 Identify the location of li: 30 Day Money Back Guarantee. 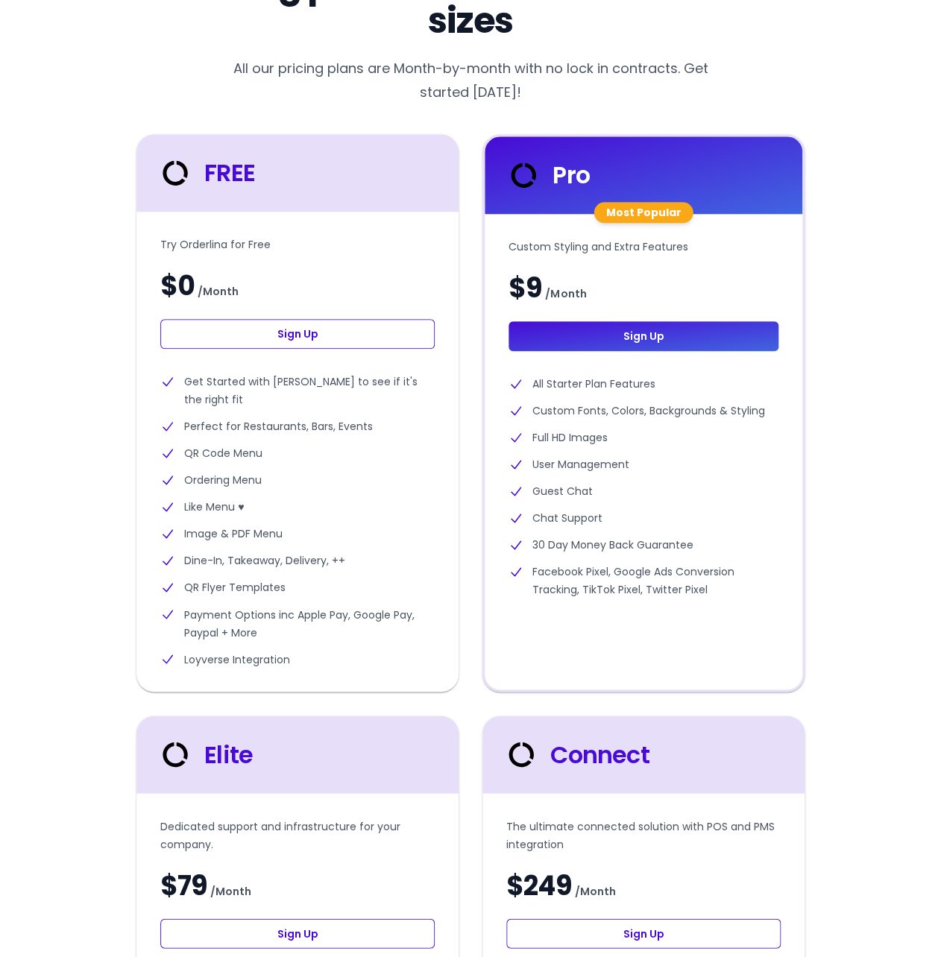
(643, 545).